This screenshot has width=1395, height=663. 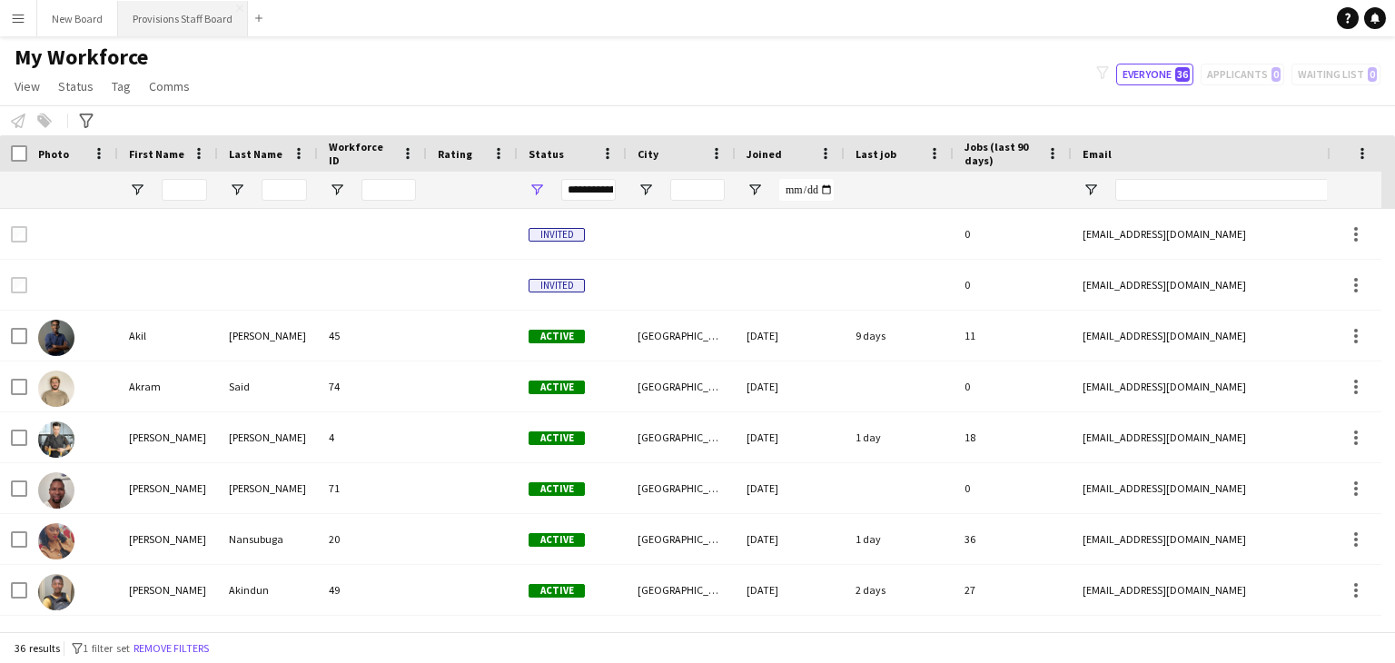 I want to click on div: 20, so click(x=372, y=539).